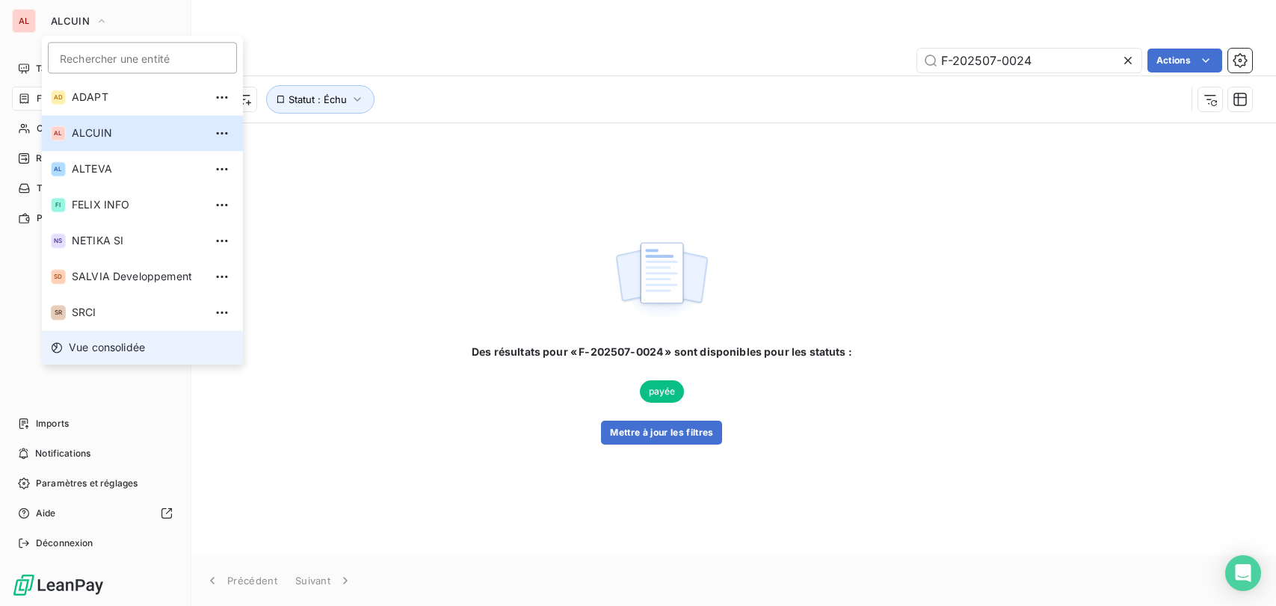  What do you see at coordinates (59, 218) in the screenshot?
I see `span: Paiements` at bounding box center [59, 218].